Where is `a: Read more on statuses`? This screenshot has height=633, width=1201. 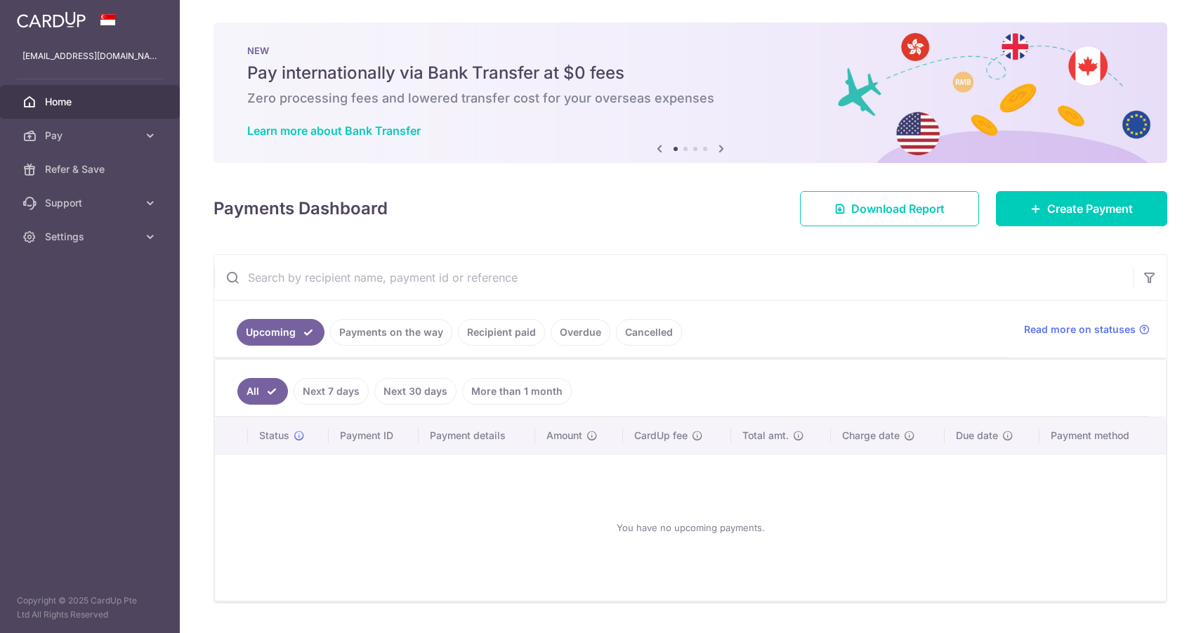
a: Read more on statuses is located at coordinates (1086, 329).